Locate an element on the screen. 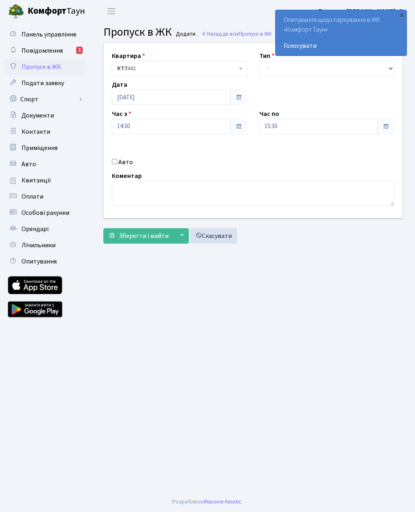 The image size is (415, 512). span: Опитування is located at coordinates (39, 262).